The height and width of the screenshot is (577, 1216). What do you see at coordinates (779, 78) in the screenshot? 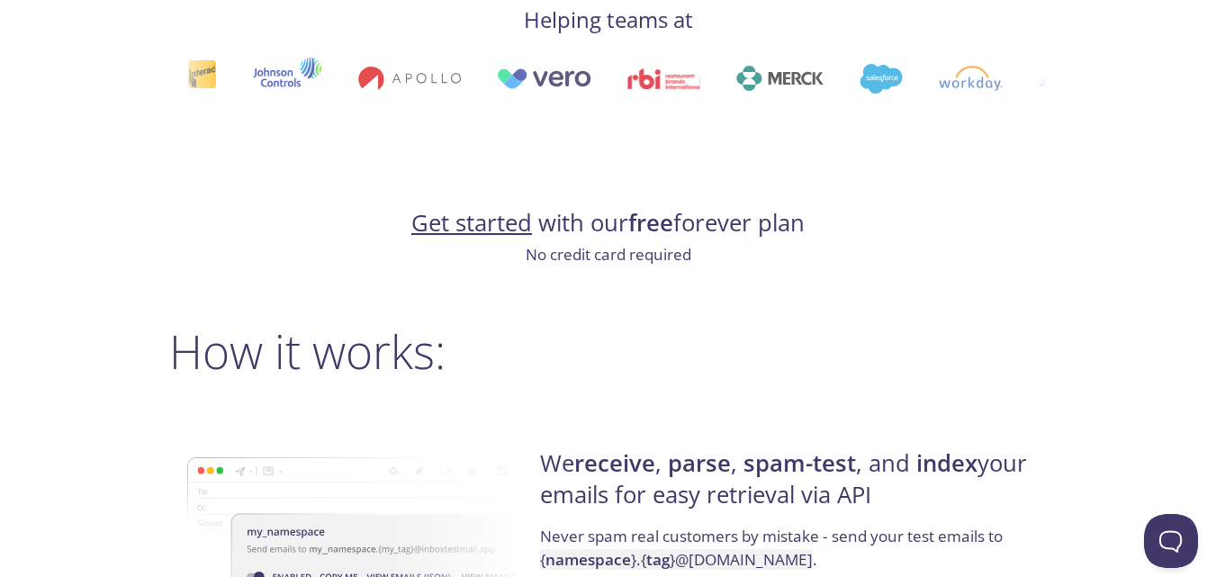
I see `img: merck` at bounding box center [779, 78].